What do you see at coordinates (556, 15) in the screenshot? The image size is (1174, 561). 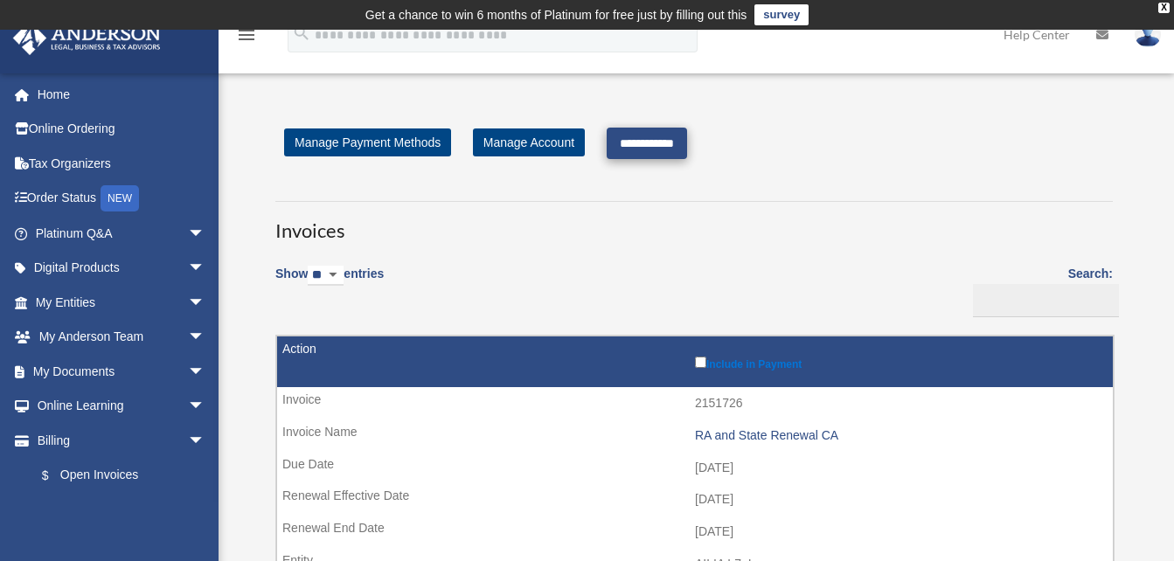 I see `div: Get a chance to win 6 months of Platinum for free just by filling out this` at bounding box center [556, 15].